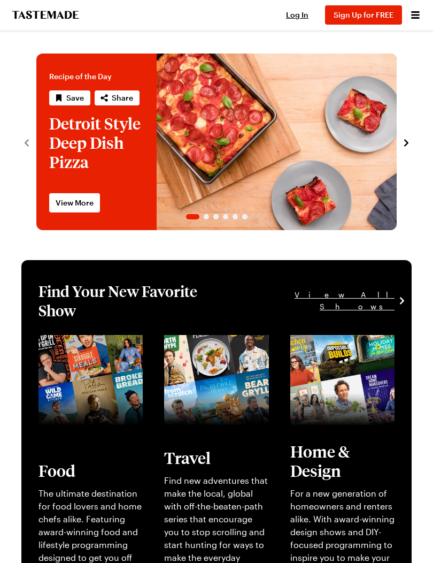 The image size is (433, 563). Describe the element at coordinates (117, 98) in the screenshot. I see `button: Share` at that location.